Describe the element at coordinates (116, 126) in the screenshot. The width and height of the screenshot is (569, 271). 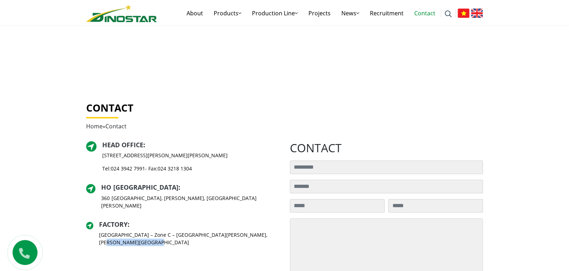
I see `span: Contact` at that location.